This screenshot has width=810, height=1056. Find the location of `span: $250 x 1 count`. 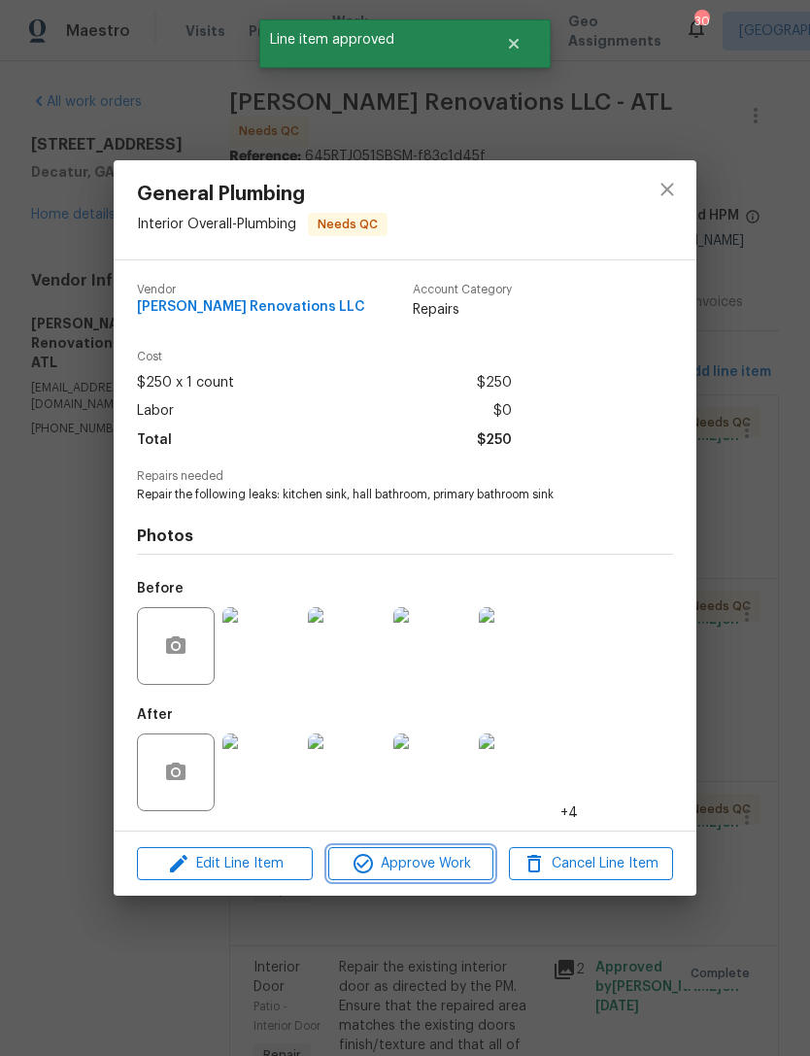

span: $250 x 1 count is located at coordinates (186, 383).